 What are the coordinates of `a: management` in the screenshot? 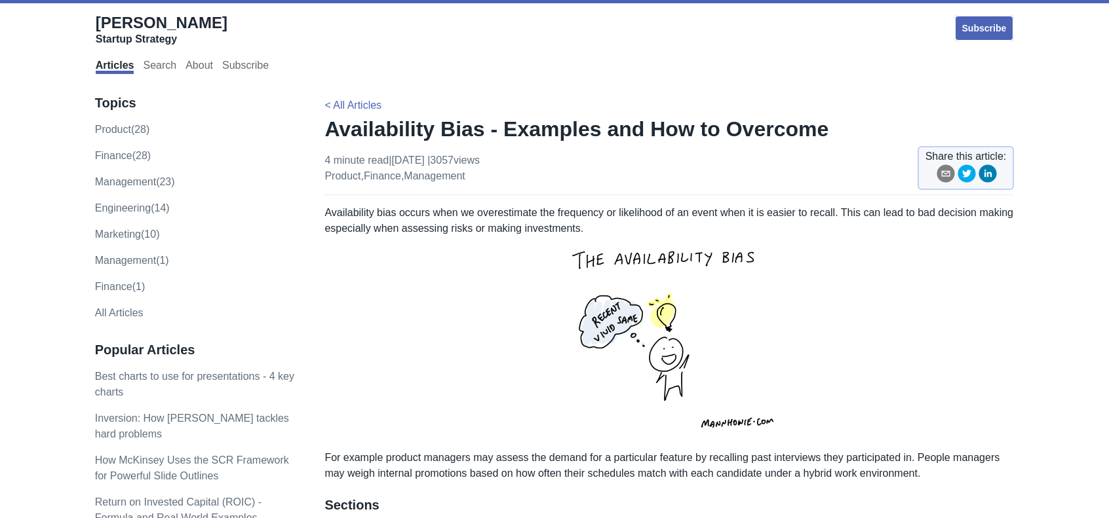 It's located at (434, 176).